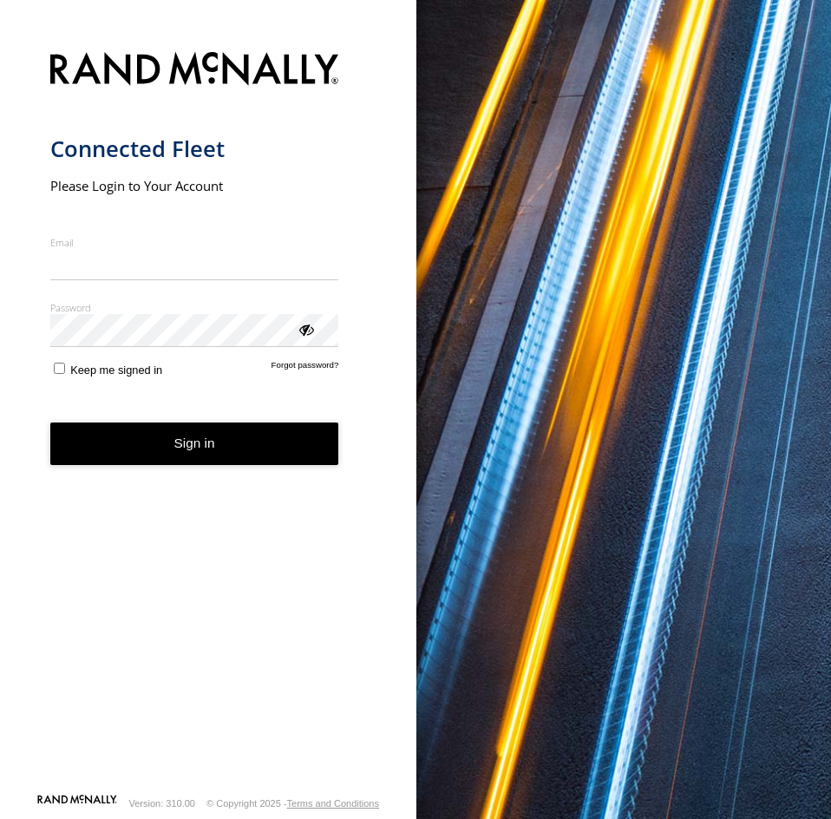 The height and width of the screenshot is (819, 831). I want to click on a: Forgot password?, so click(305, 368).